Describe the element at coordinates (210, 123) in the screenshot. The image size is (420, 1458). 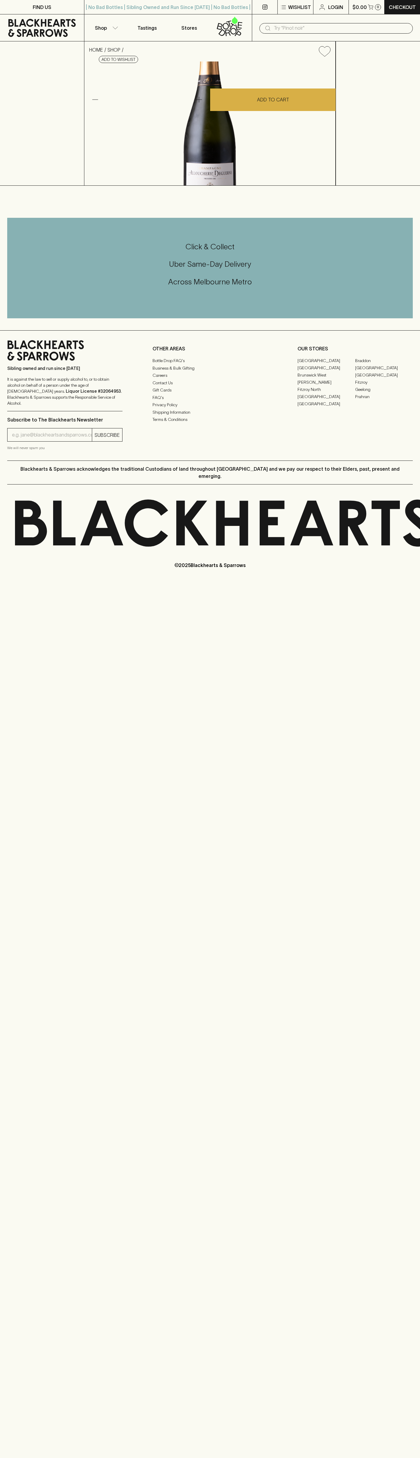
I see `img: 40619.png` at that location.